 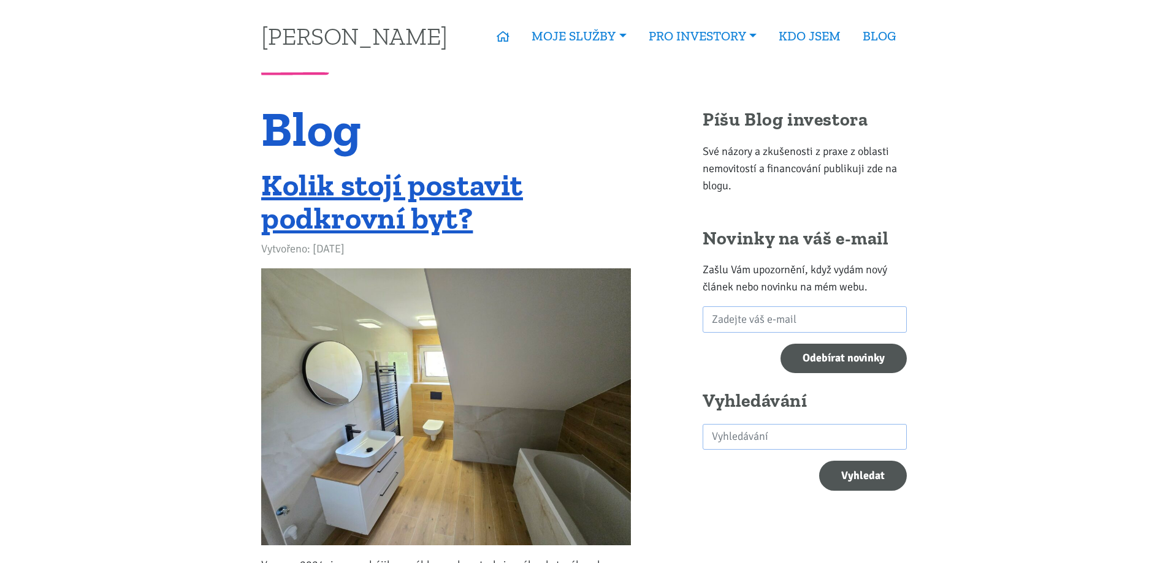 What do you see at coordinates (392, 202) in the screenshot?
I see `a: Kolik stojí postavit podkrovní byt?` at bounding box center [392, 202].